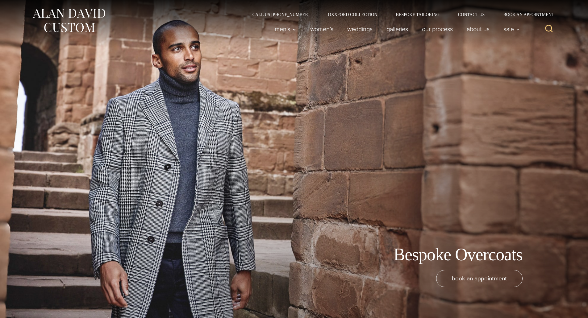 The height and width of the screenshot is (318, 588). What do you see at coordinates (400, 15) in the screenshot?
I see `nav: Secondary Navigation` at bounding box center [400, 15].